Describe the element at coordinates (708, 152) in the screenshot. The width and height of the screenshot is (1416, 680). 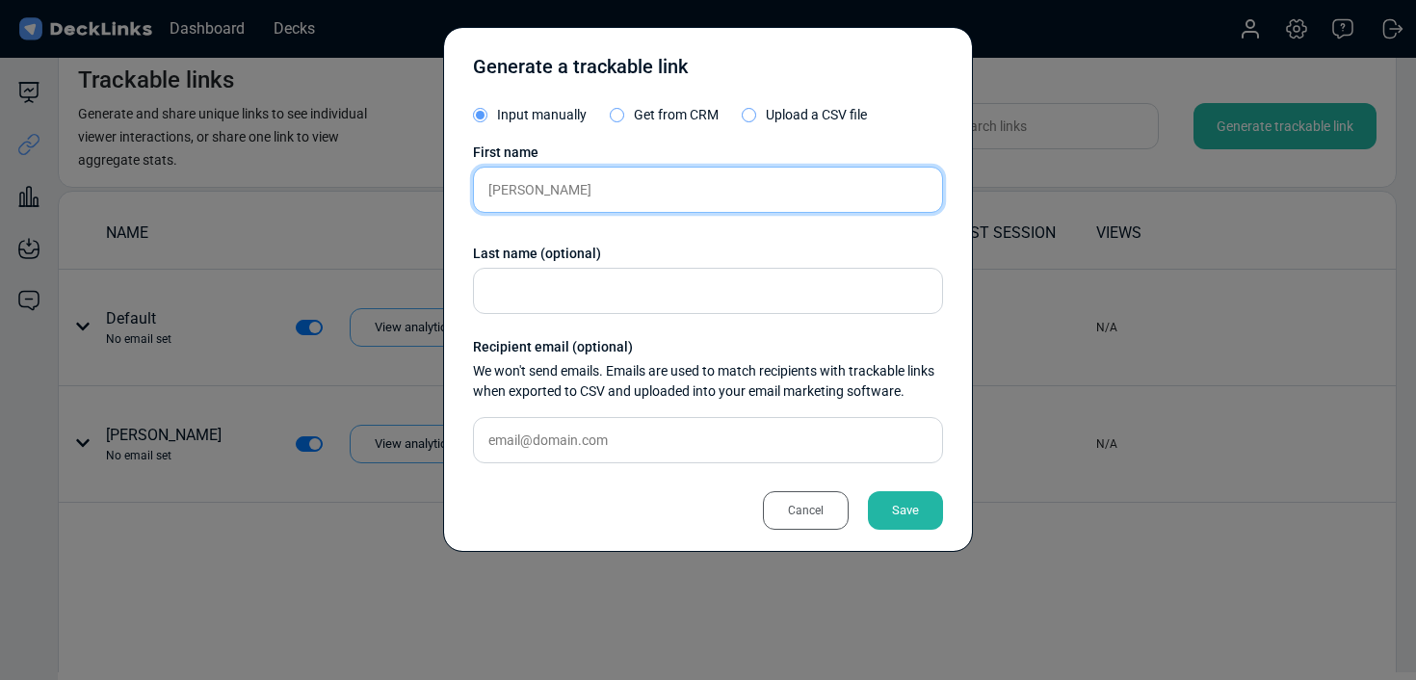
I see `div: First name` at that location.